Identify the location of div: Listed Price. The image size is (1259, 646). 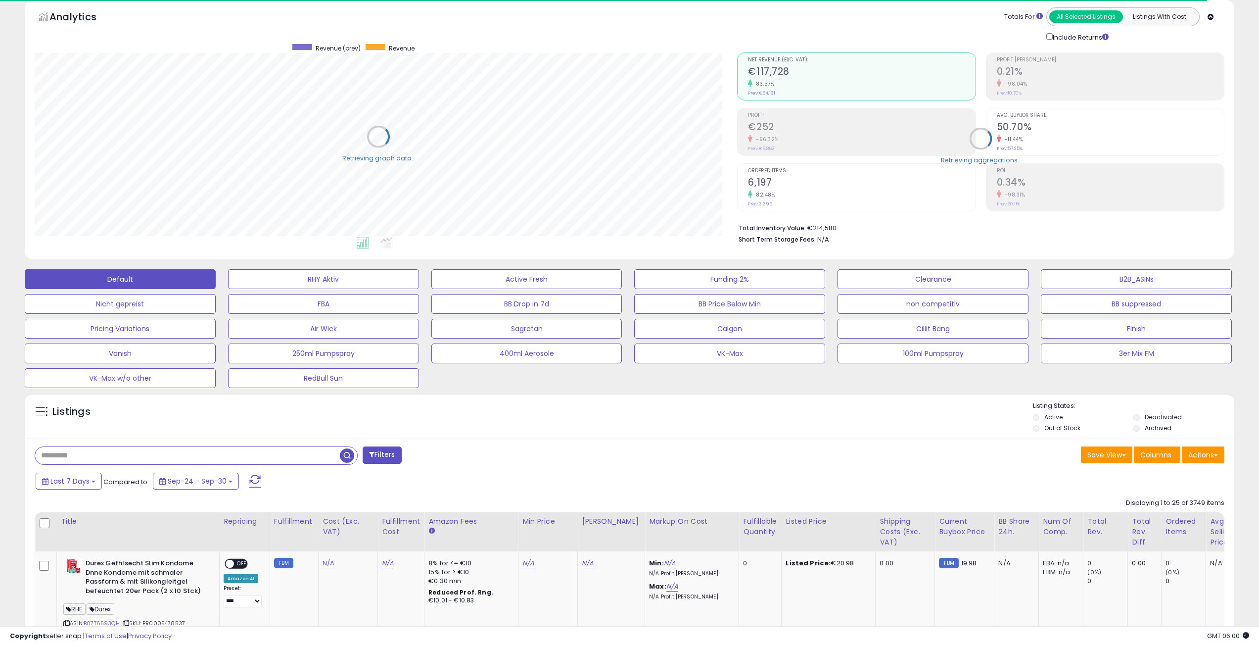
(828, 521).